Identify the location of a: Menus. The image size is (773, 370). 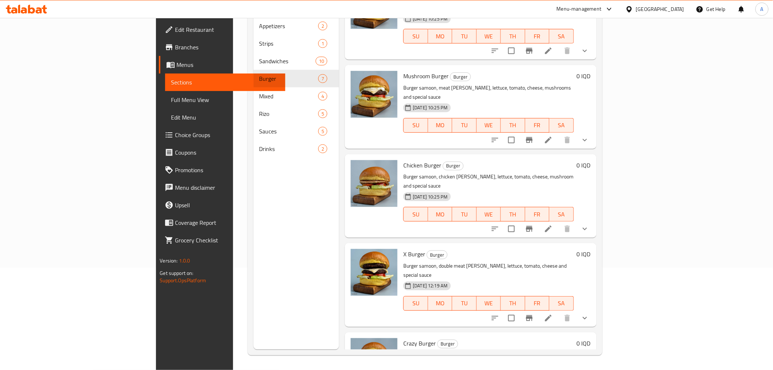
(222, 65).